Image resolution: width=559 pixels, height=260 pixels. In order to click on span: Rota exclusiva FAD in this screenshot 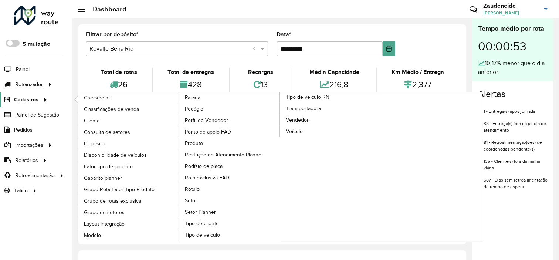, I will do `click(207, 177)`.